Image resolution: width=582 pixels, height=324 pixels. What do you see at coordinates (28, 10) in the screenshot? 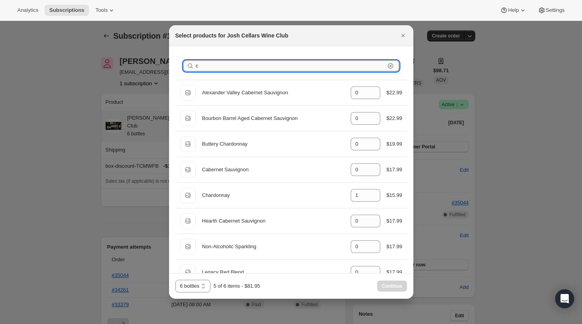
I see `button: Analytics` at bounding box center [28, 10].